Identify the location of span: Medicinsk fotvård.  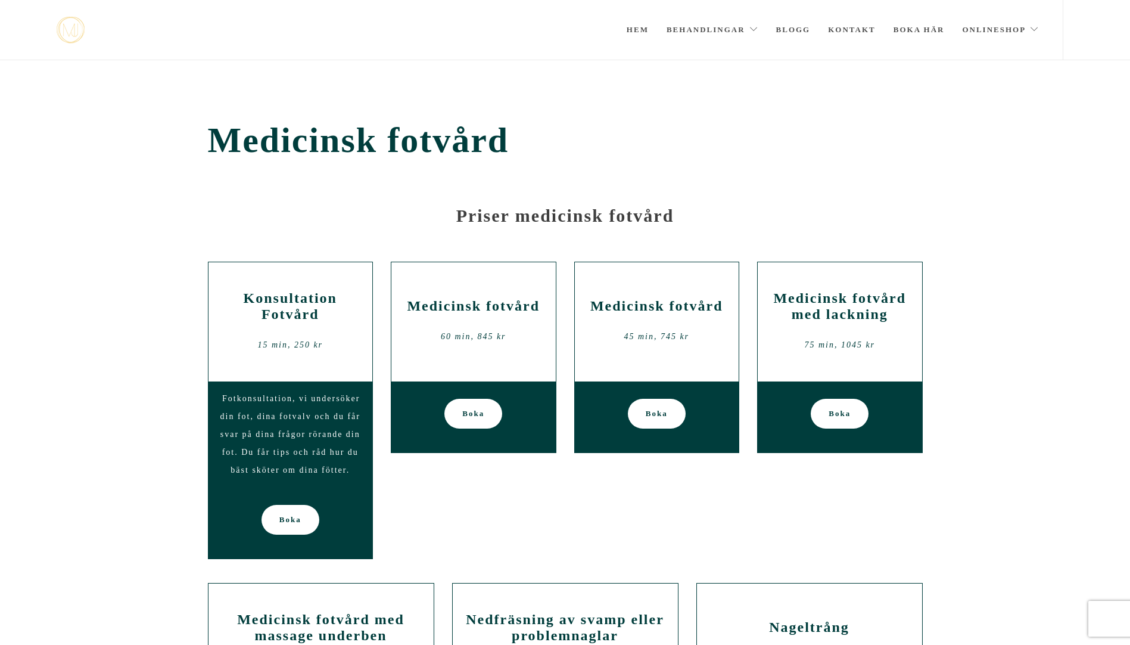
(565, 140).